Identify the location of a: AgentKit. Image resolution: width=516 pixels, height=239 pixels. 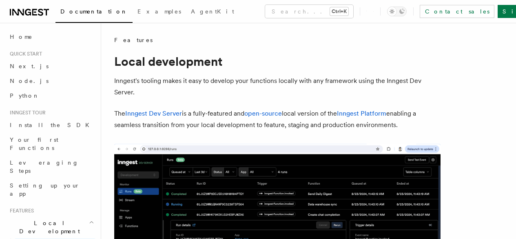
(213, 12).